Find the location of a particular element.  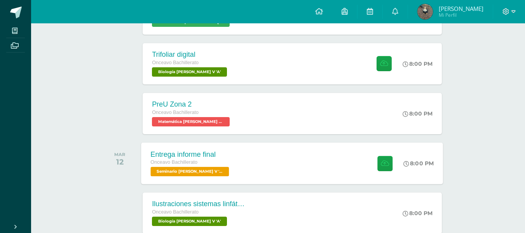

div: Trifoliar digital is located at coordinates (190, 54).